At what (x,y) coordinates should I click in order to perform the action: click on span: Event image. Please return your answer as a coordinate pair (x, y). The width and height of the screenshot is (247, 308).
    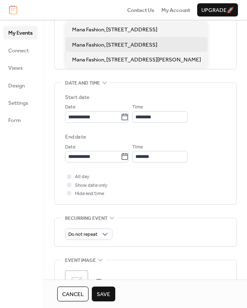
    Looking at the image, I should click on (80, 261).